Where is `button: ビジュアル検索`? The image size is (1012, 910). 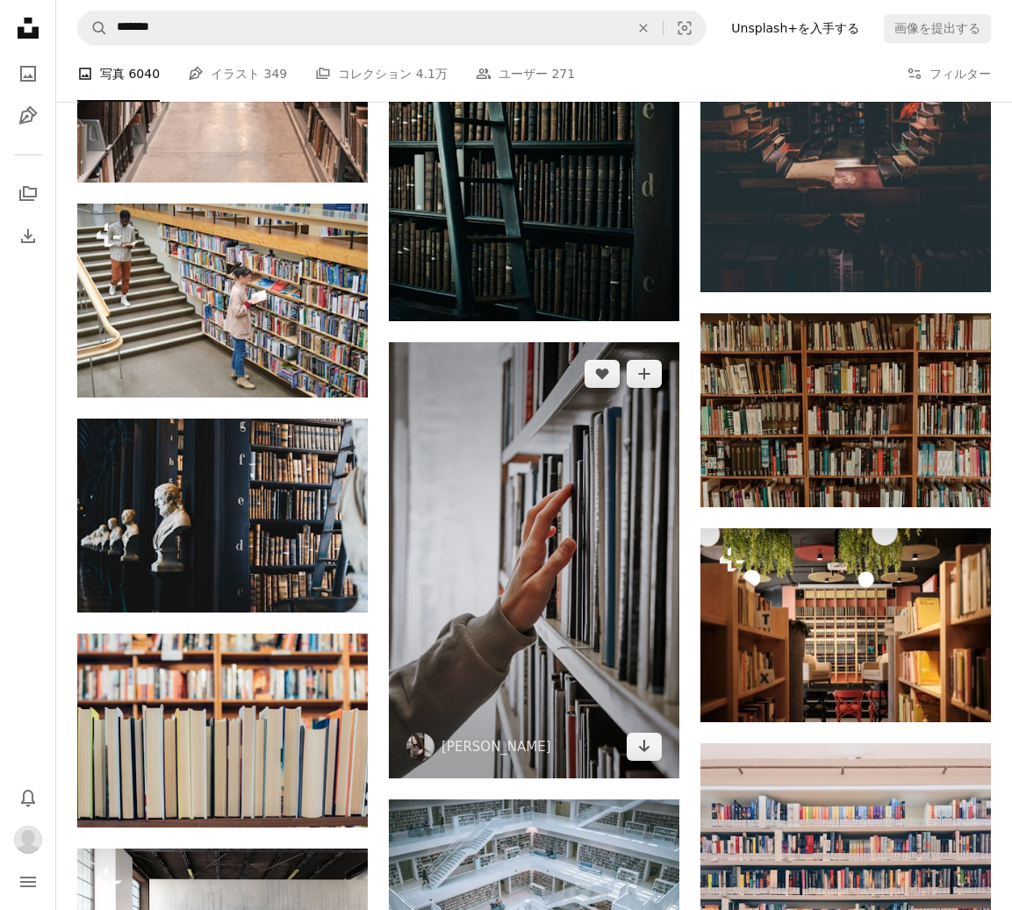 button: ビジュアル検索 is located at coordinates (685, 28).